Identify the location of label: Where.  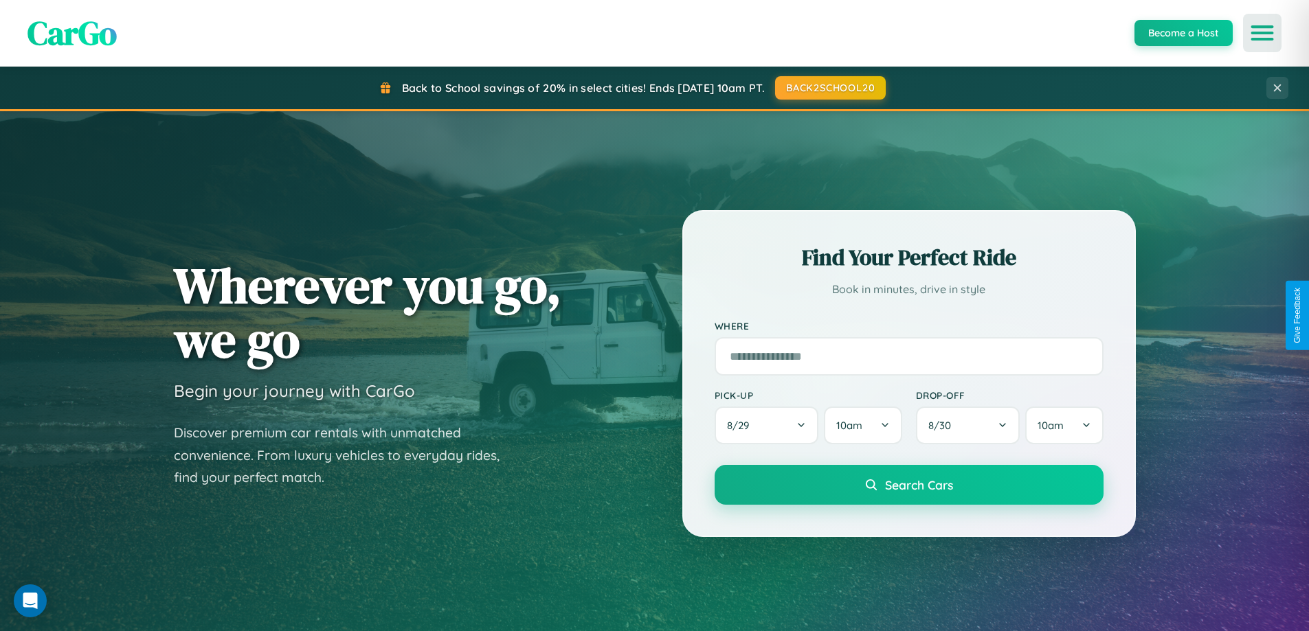
(909, 326).